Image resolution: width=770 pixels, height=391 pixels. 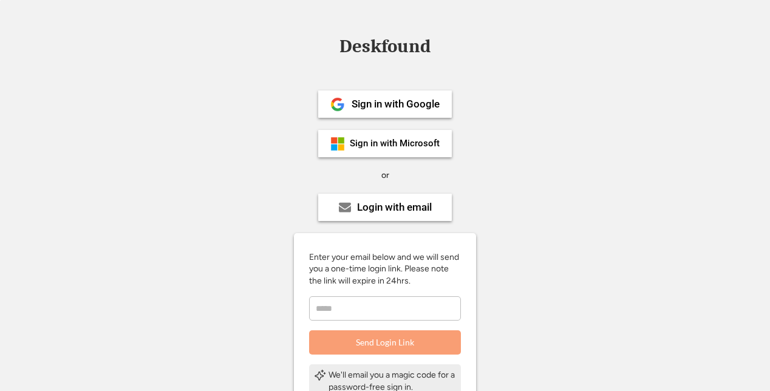 I want to click on img: ms-symbollockup_mssymbol_19.png, so click(x=338, y=144).